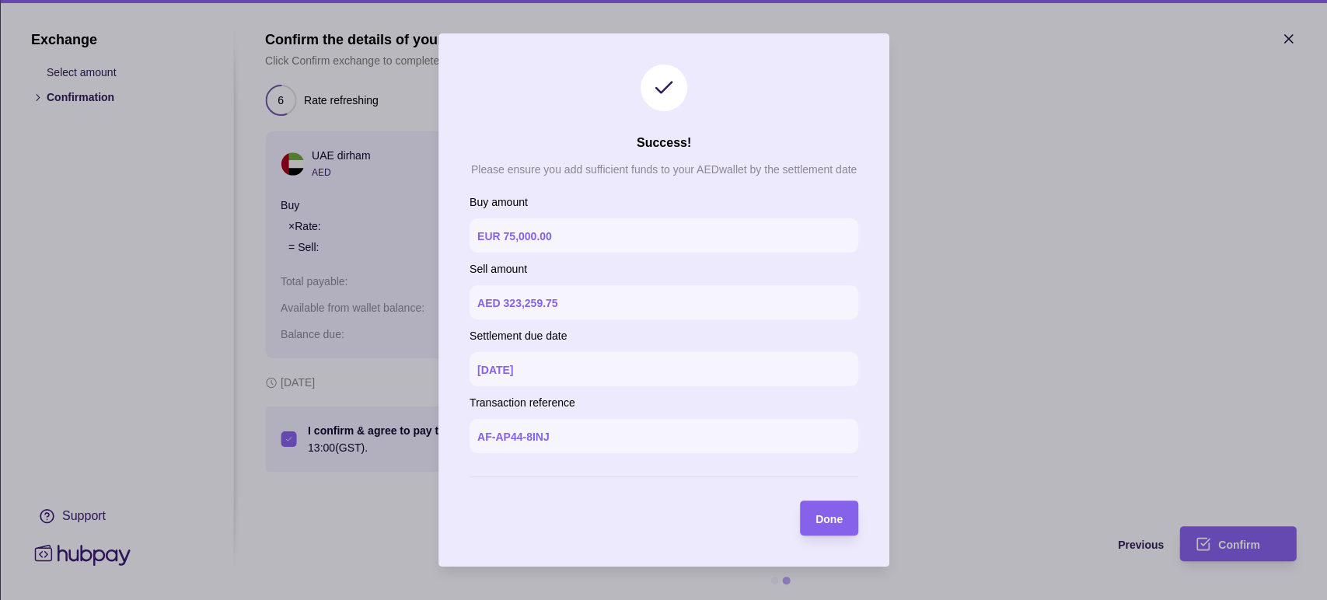 The width and height of the screenshot is (1327, 600). Describe the element at coordinates (664, 336) in the screenshot. I see `p: Settlement due date` at that location.